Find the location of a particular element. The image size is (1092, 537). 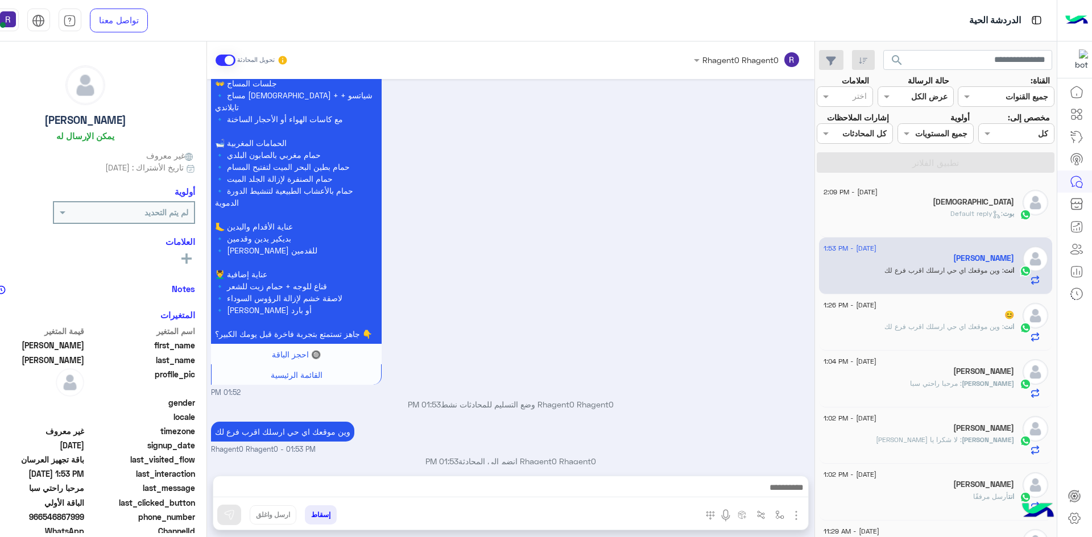

span: غير معروف is located at coordinates (171, 155).